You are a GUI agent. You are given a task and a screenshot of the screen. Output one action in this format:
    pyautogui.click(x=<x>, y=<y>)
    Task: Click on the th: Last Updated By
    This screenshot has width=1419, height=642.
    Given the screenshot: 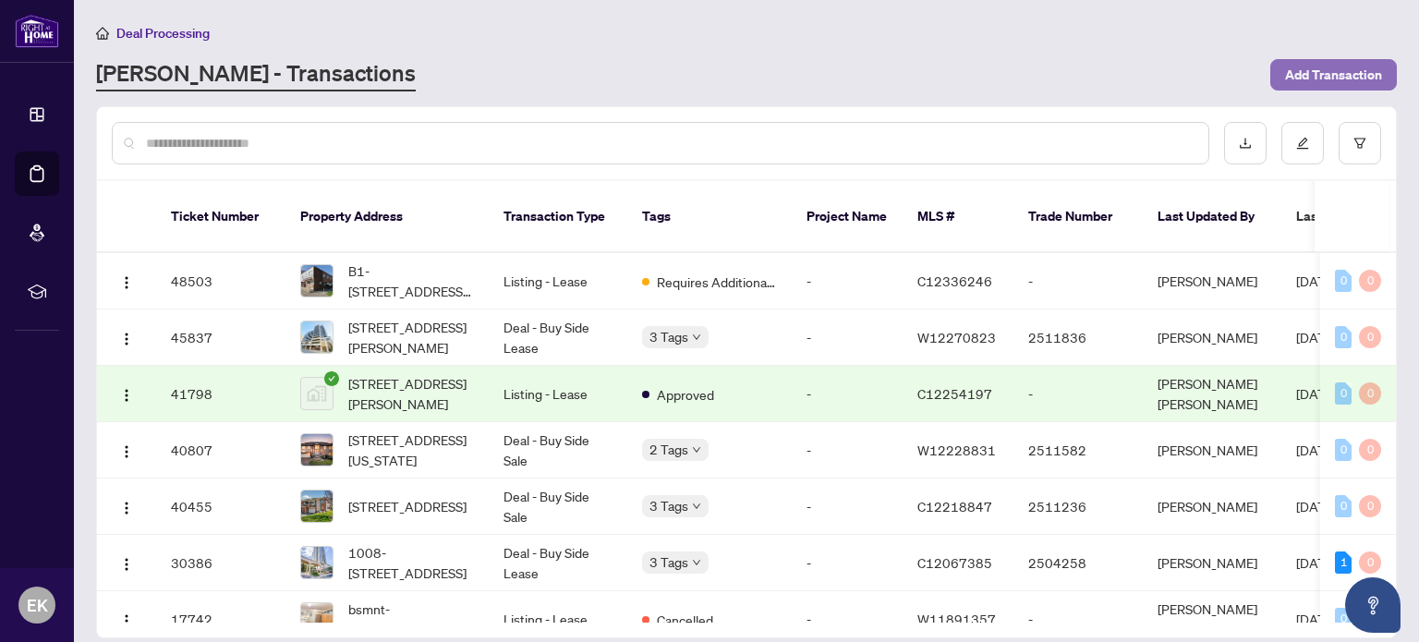 What is the action you would take?
    pyautogui.click(x=1212, y=217)
    